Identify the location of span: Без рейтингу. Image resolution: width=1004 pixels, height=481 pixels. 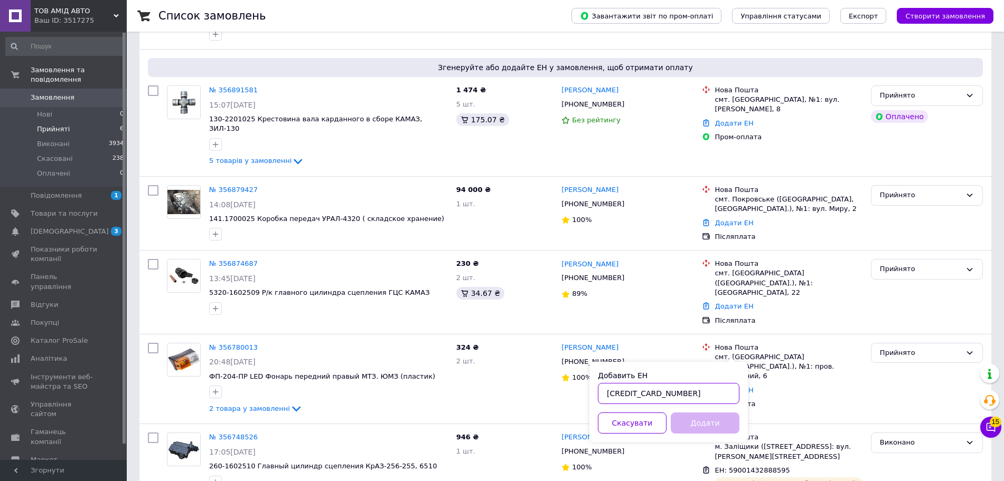
(596, 120).